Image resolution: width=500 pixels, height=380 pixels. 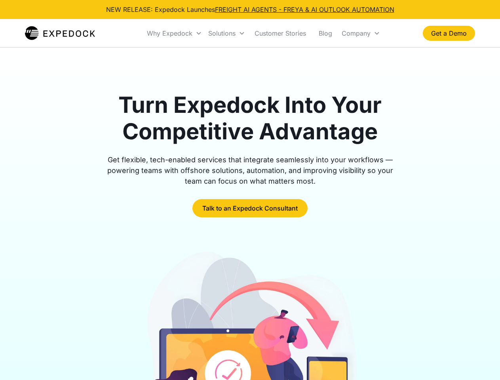 What do you see at coordinates (480, 361) in the screenshot?
I see `div: Chat Widget` at bounding box center [480, 361].